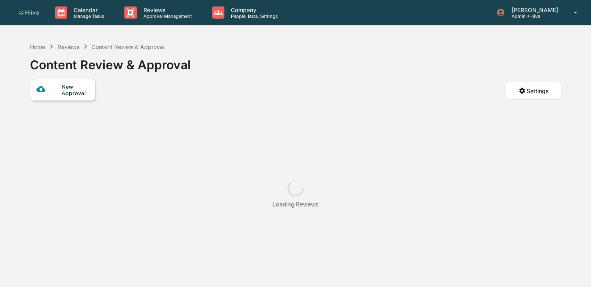 The height and width of the screenshot is (287, 591). Describe the element at coordinates (534, 91) in the screenshot. I see `button: Settings` at that location.